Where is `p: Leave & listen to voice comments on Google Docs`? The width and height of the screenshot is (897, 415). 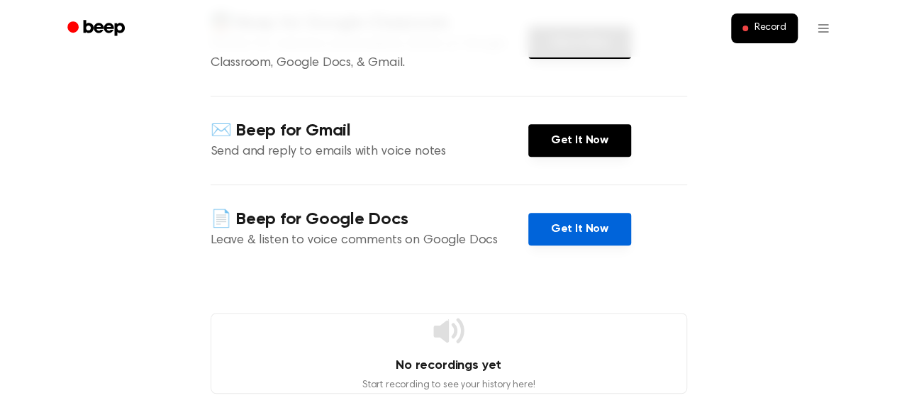 p: Leave & listen to voice comments on Google Docs is located at coordinates (369, 240).